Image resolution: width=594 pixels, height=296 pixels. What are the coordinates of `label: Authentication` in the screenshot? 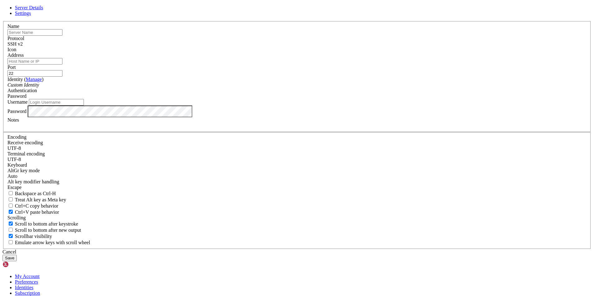 It's located at (22, 90).